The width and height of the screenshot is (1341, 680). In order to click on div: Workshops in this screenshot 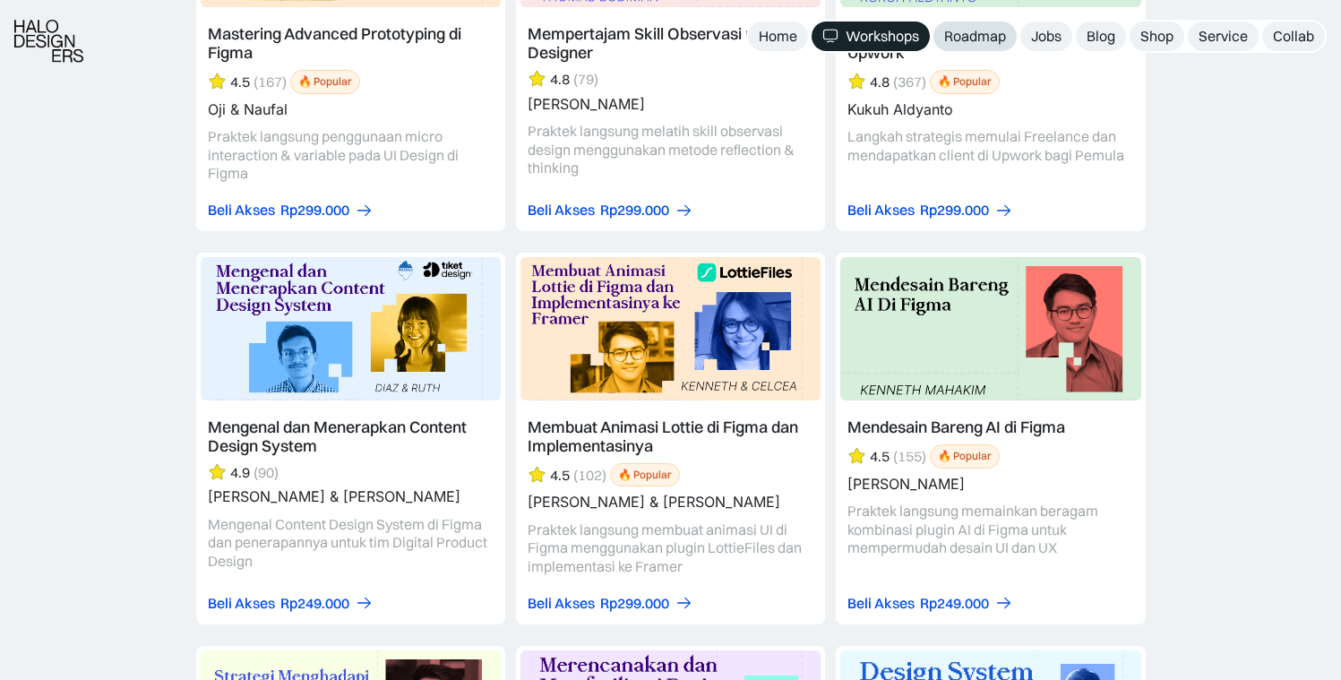, I will do `click(882, 36)`.